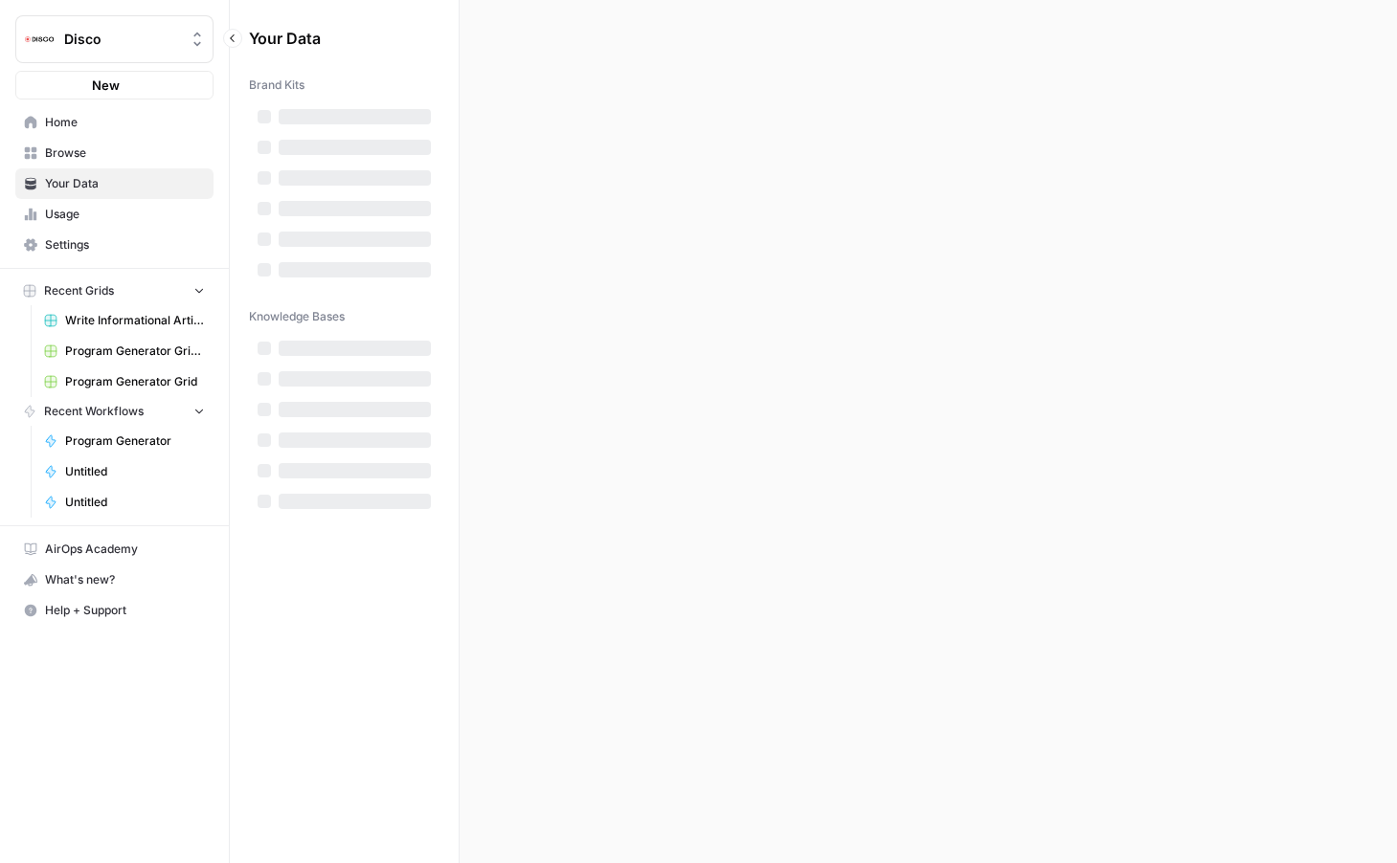 The image size is (1397, 863). Describe the element at coordinates (122, 39) in the screenshot. I see `span: Disco` at that location.